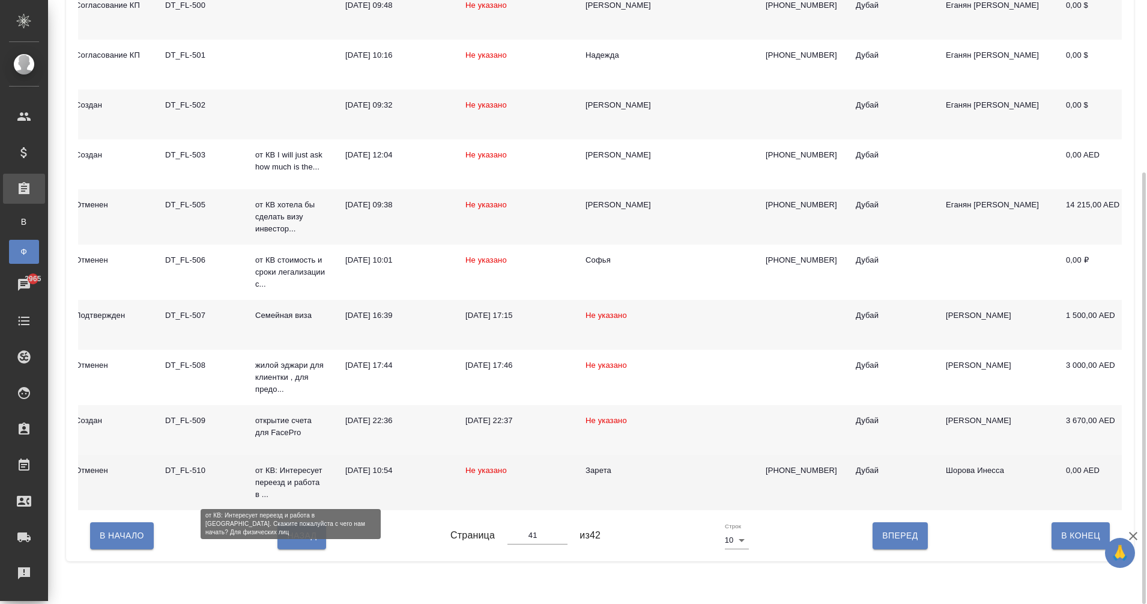  I want to click on td: 0,00 ₽, so click(1102, 272).